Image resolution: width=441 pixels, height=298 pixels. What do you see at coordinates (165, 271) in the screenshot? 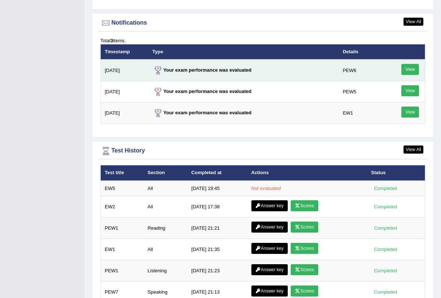
I see `td: Listening` at bounding box center [165, 271].